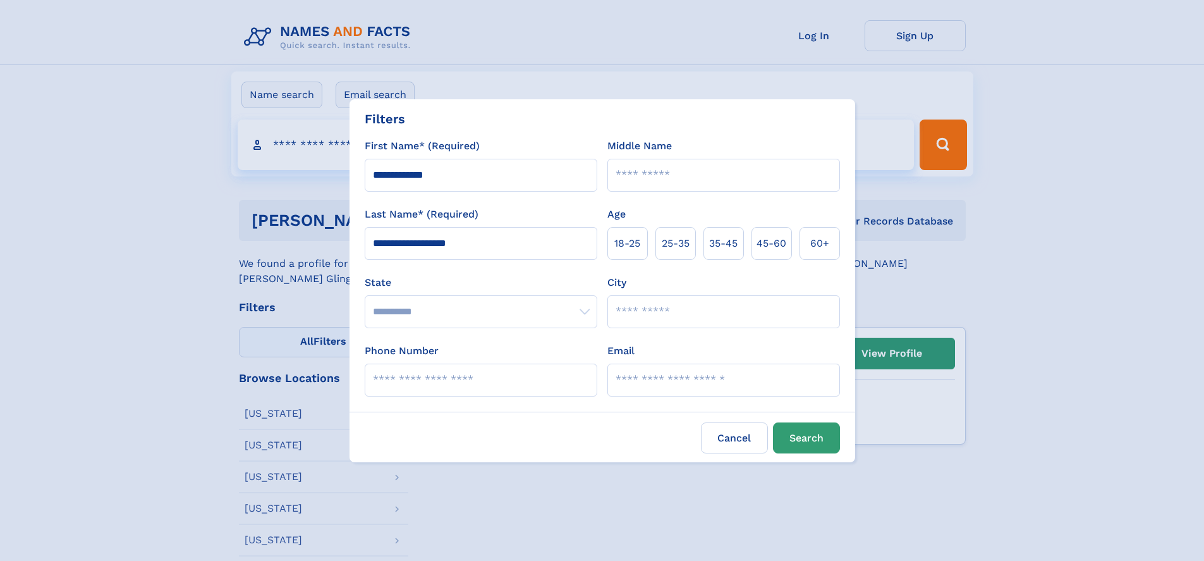 This screenshot has width=1204, height=561. I want to click on span: 60+, so click(820, 243).